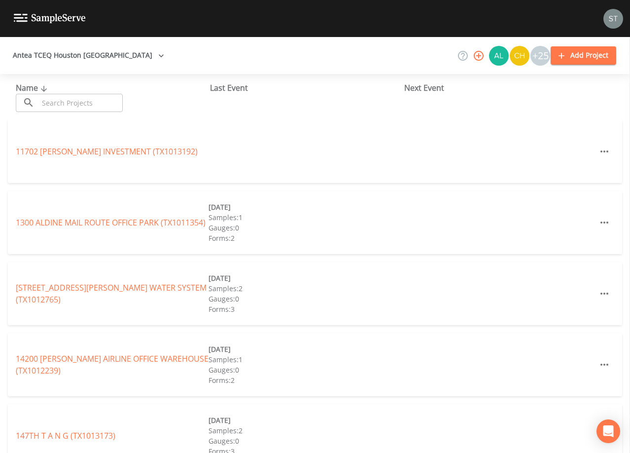 The width and height of the screenshot is (630, 453). I want to click on img: logo, so click(50, 18).